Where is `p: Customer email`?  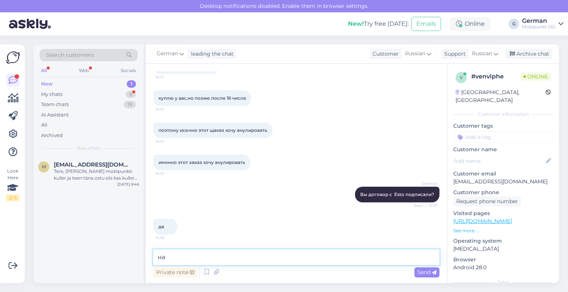 p: Customer email is located at coordinates (503, 174).